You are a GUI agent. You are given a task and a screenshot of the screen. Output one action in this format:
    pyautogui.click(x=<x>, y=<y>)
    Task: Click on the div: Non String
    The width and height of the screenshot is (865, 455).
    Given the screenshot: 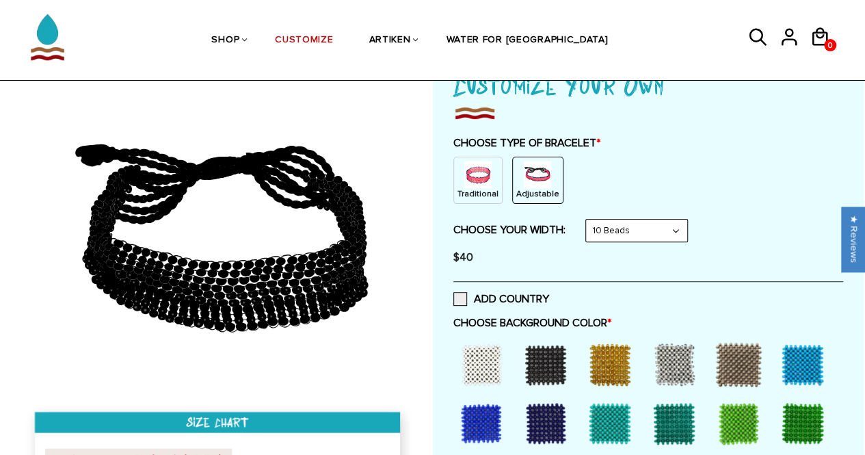 What is the action you would take?
    pyautogui.click(x=478, y=180)
    